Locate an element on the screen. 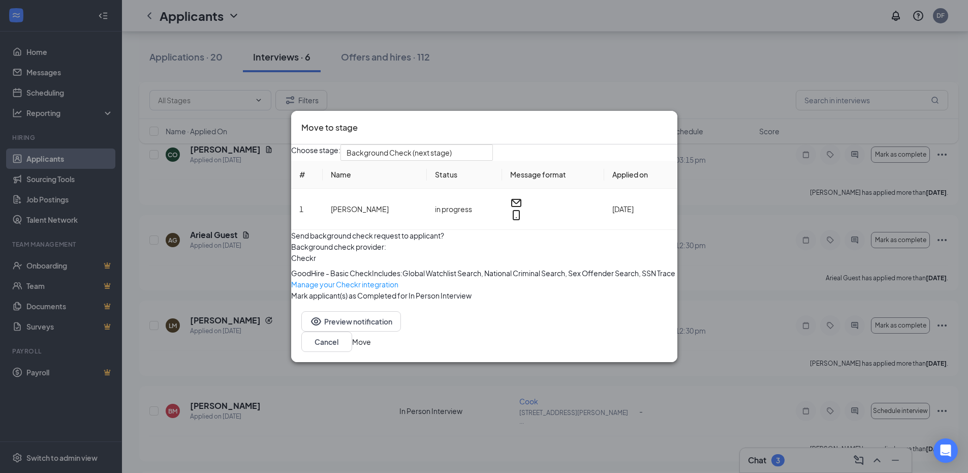 The height and width of the screenshot is (473, 968). th: Message format is located at coordinates (553, 174).